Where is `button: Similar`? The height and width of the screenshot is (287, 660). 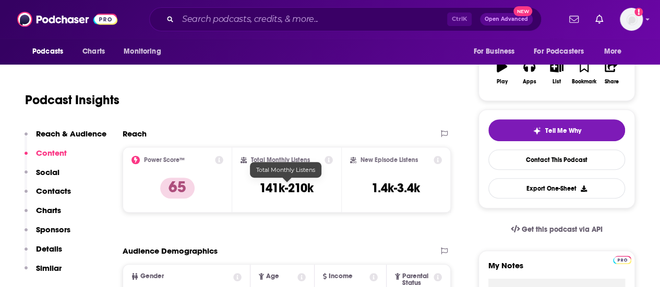
button: Similar is located at coordinates (43, 273).